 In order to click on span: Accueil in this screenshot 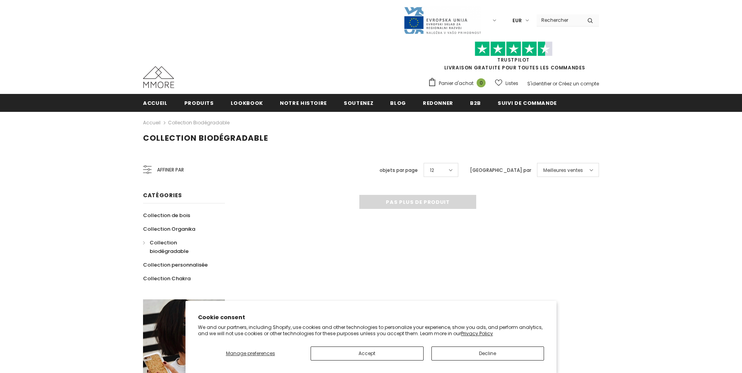, I will do `click(155, 103)`.